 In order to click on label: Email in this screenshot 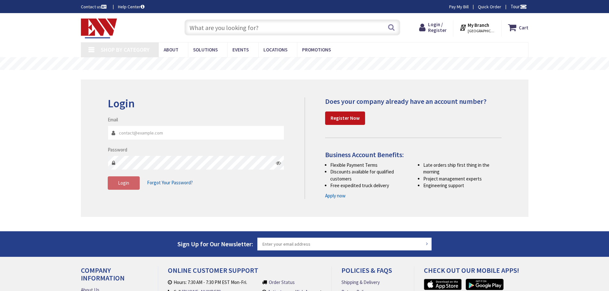, I will do `click(113, 120)`.